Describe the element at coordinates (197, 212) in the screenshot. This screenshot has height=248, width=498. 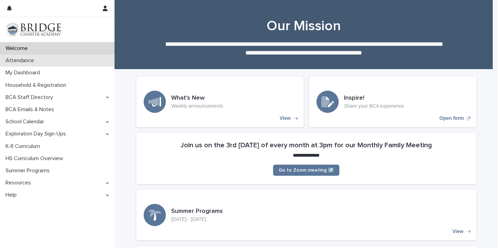
I see `h3: Summer Programs` at that location.